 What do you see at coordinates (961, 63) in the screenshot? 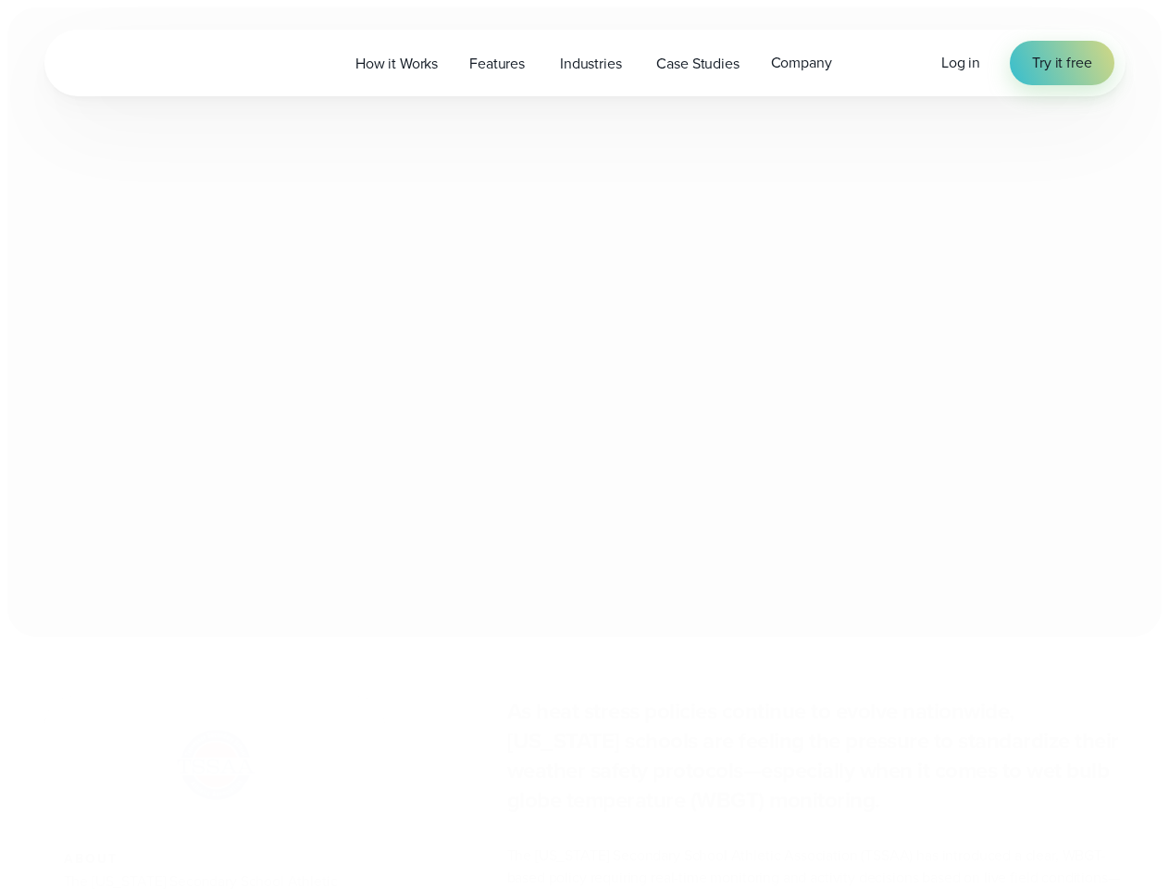
I see `a: Log in` at bounding box center [961, 63].